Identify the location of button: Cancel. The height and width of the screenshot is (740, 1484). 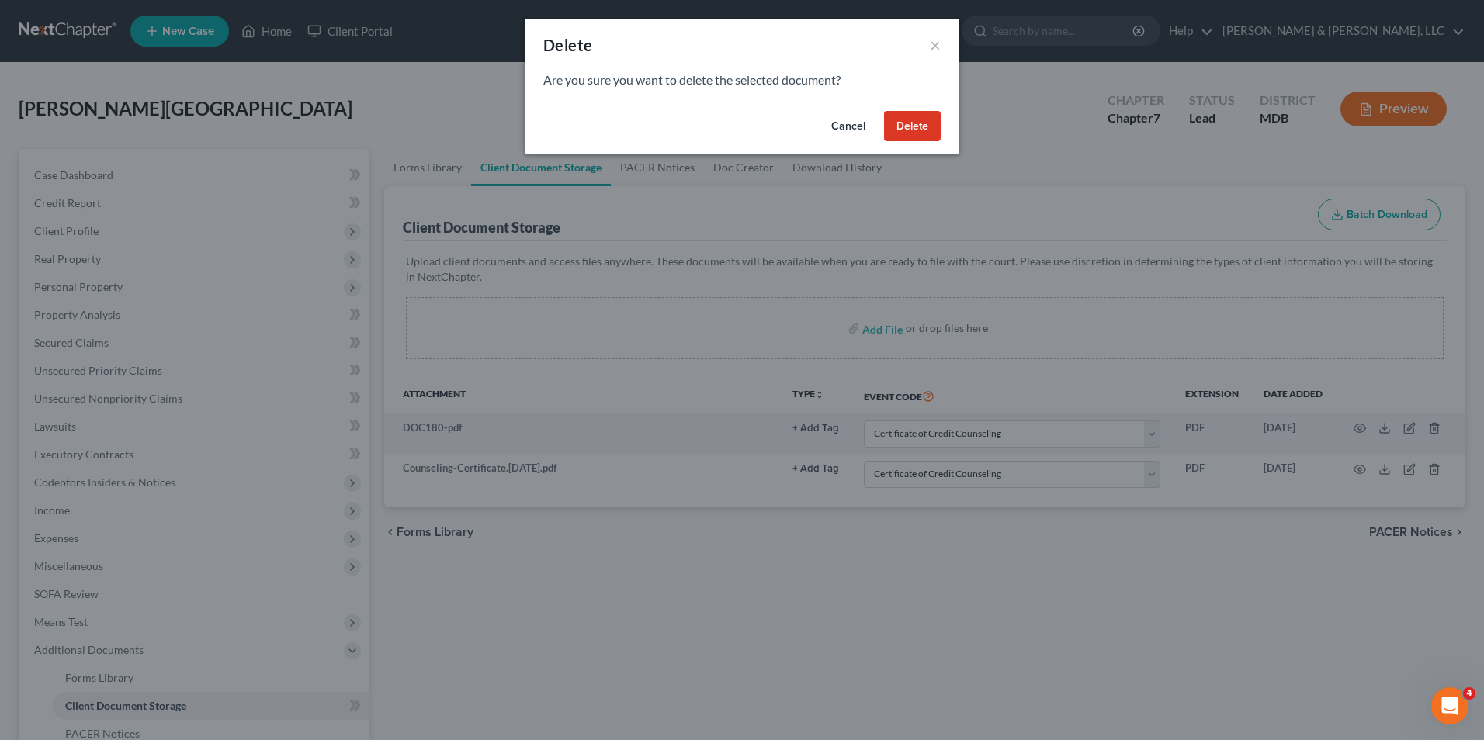
(848, 126).